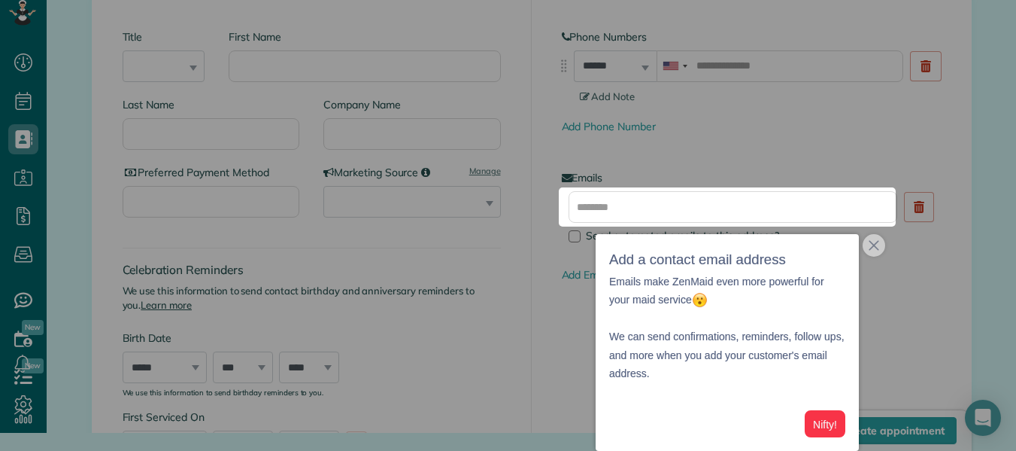 The image size is (1016, 451). Describe the element at coordinates (727, 342) in the screenshot. I see `div: Add a contact email addressEmails make ZenMaid even more powerful for your maid service We can se...` at that location.